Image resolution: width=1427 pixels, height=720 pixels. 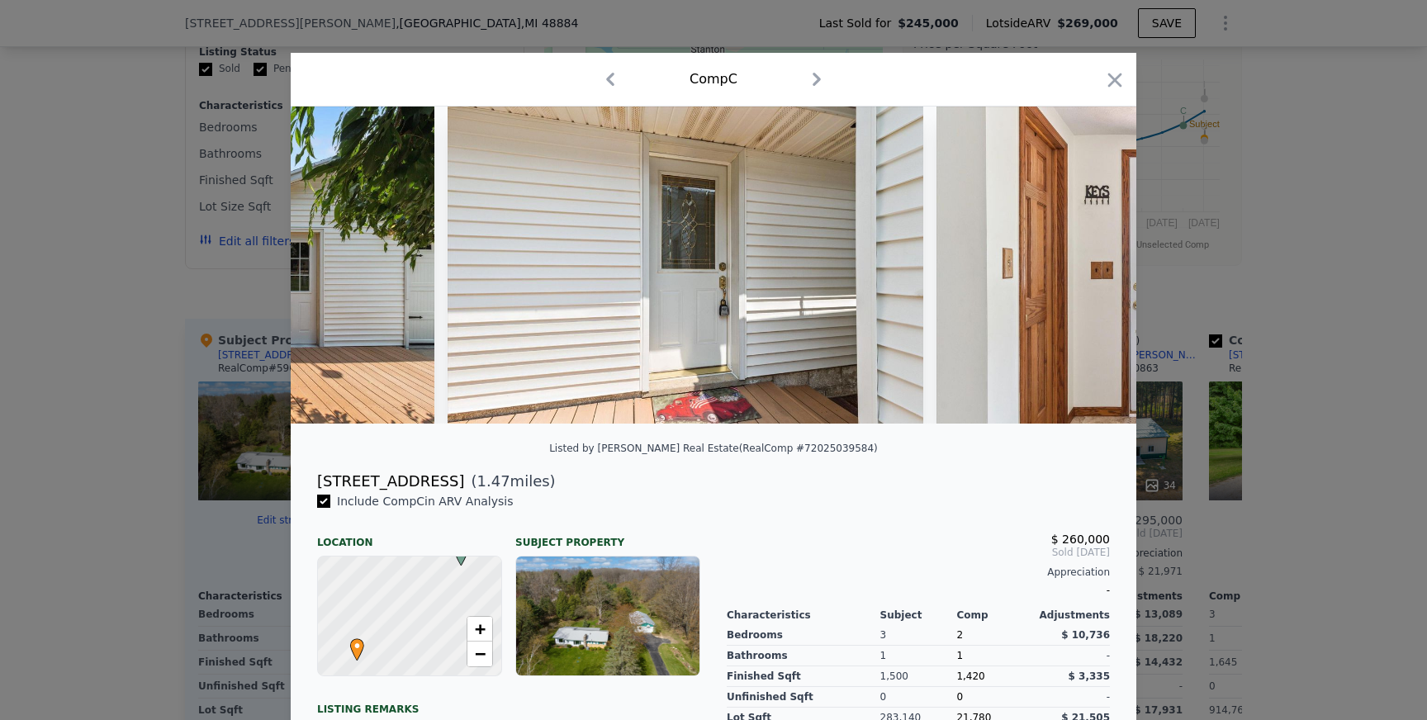 What do you see at coordinates (1089, 676) in the screenshot?
I see `span: $ 3,335` at bounding box center [1089, 676].